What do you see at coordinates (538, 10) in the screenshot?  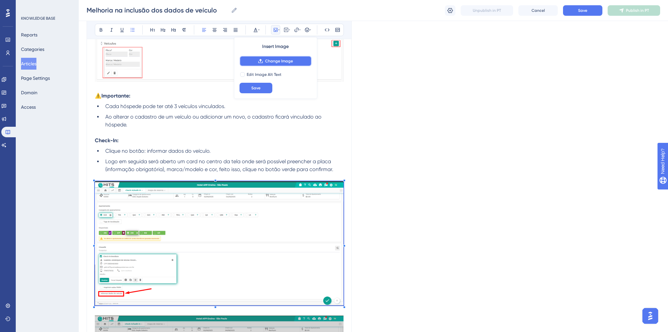 I see `button: Cancel` at bounding box center [538, 10].